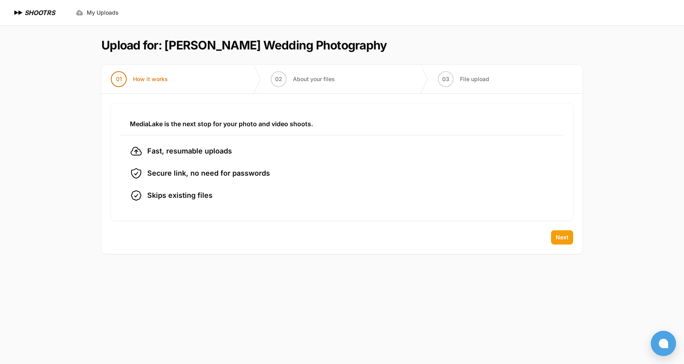  Describe the element at coordinates (19, 13) in the screenshot. I see `img: SHOOTRS` at that location.